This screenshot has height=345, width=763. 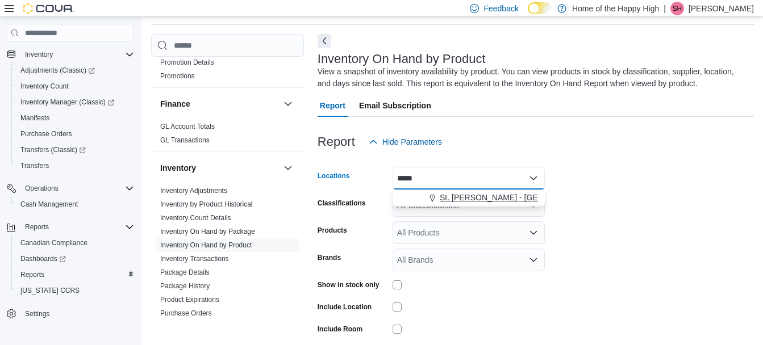 What do you see at coordinates (185, 286) in the screenshot?
I see `span: Package History` at bounding box center [185, 286].